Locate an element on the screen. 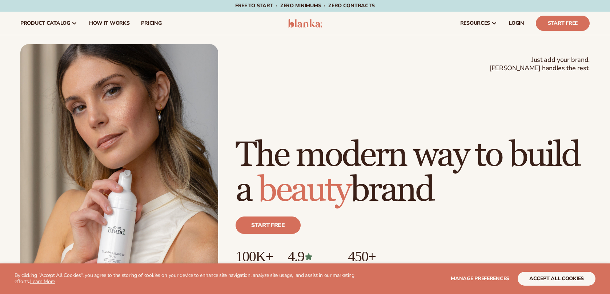 The height and width of the screenshot is (294, 610). span: LOGIN is located at coordinates (517, 23).